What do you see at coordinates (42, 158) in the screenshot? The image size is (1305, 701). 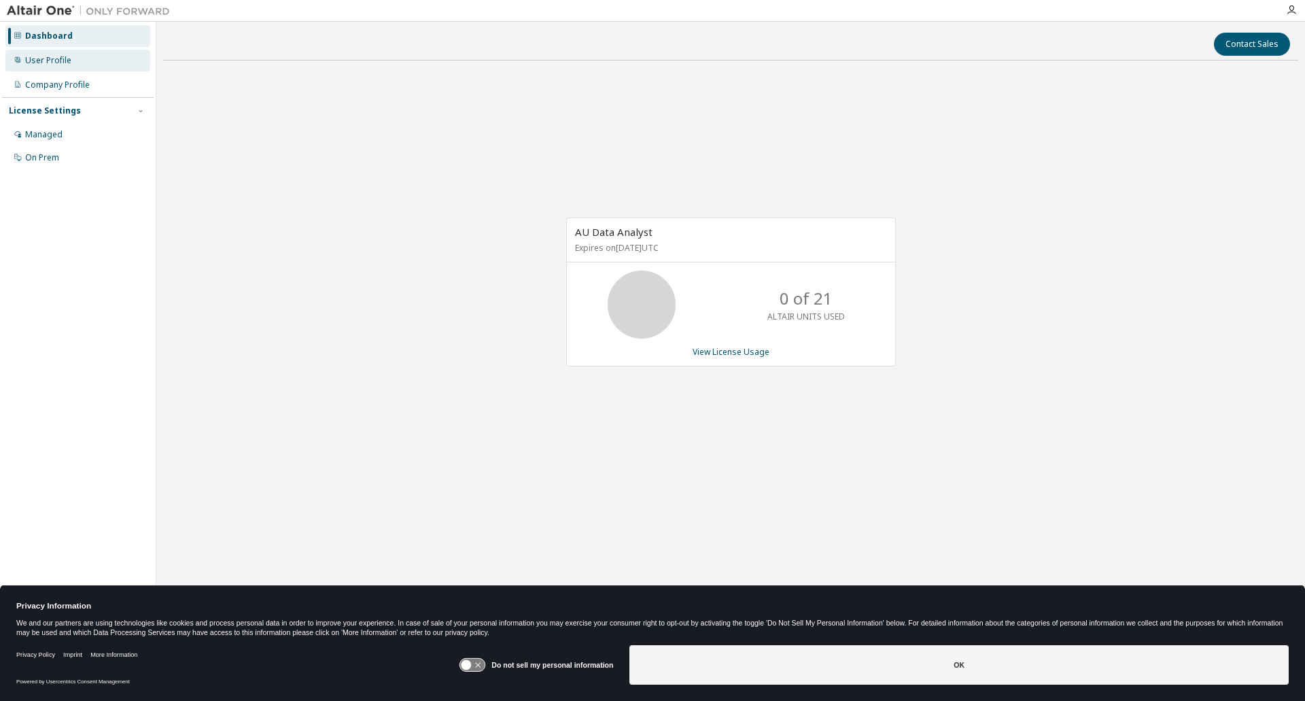 I see `div: On Prem` at bounding box center [42, 158].